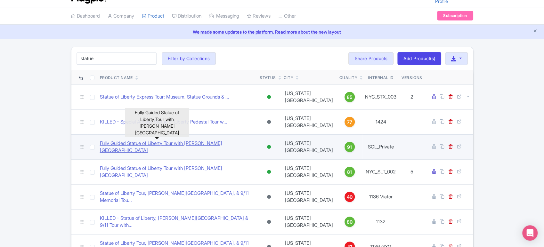  What do you see at coordinates (187, 16) in the screenshot?
I see `a: Distribution` at bounding box center [187, 16].